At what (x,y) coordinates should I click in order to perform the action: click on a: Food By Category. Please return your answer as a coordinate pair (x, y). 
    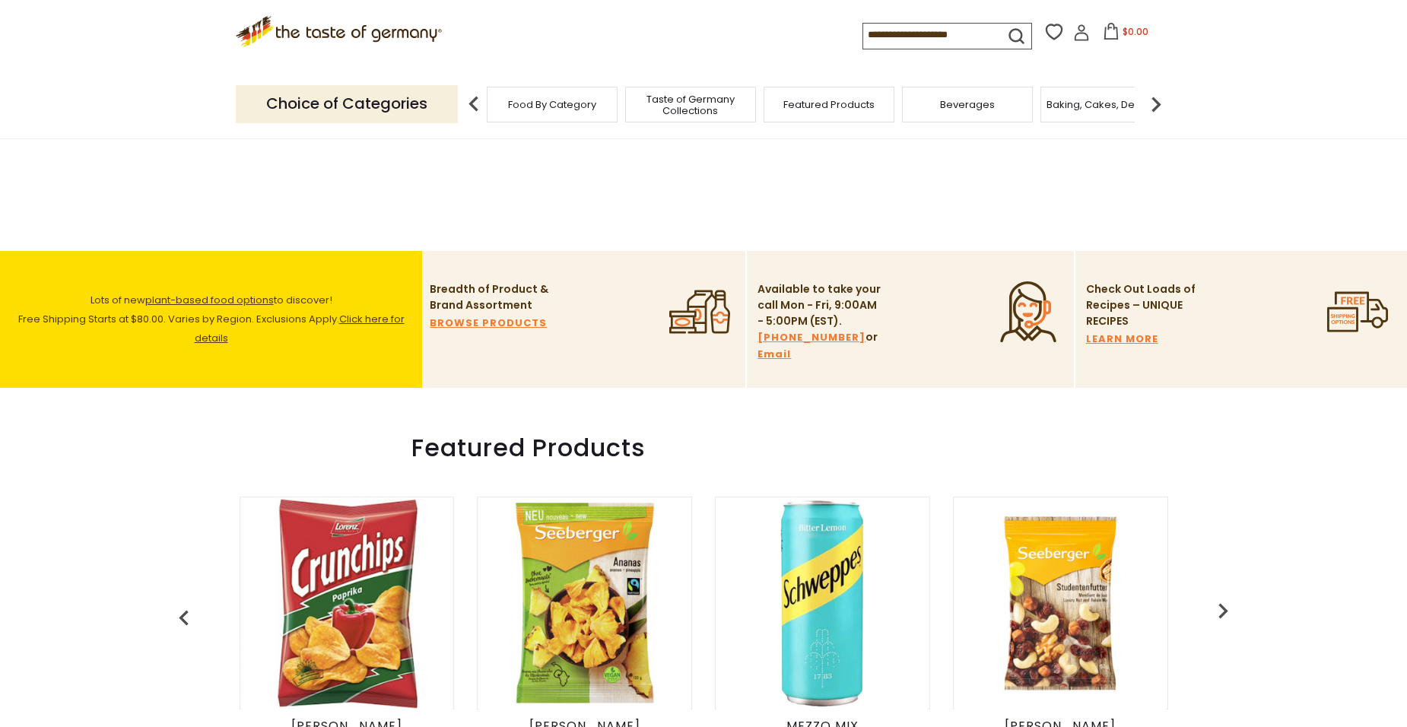
    Looking at the image, I should click on (552, 104).